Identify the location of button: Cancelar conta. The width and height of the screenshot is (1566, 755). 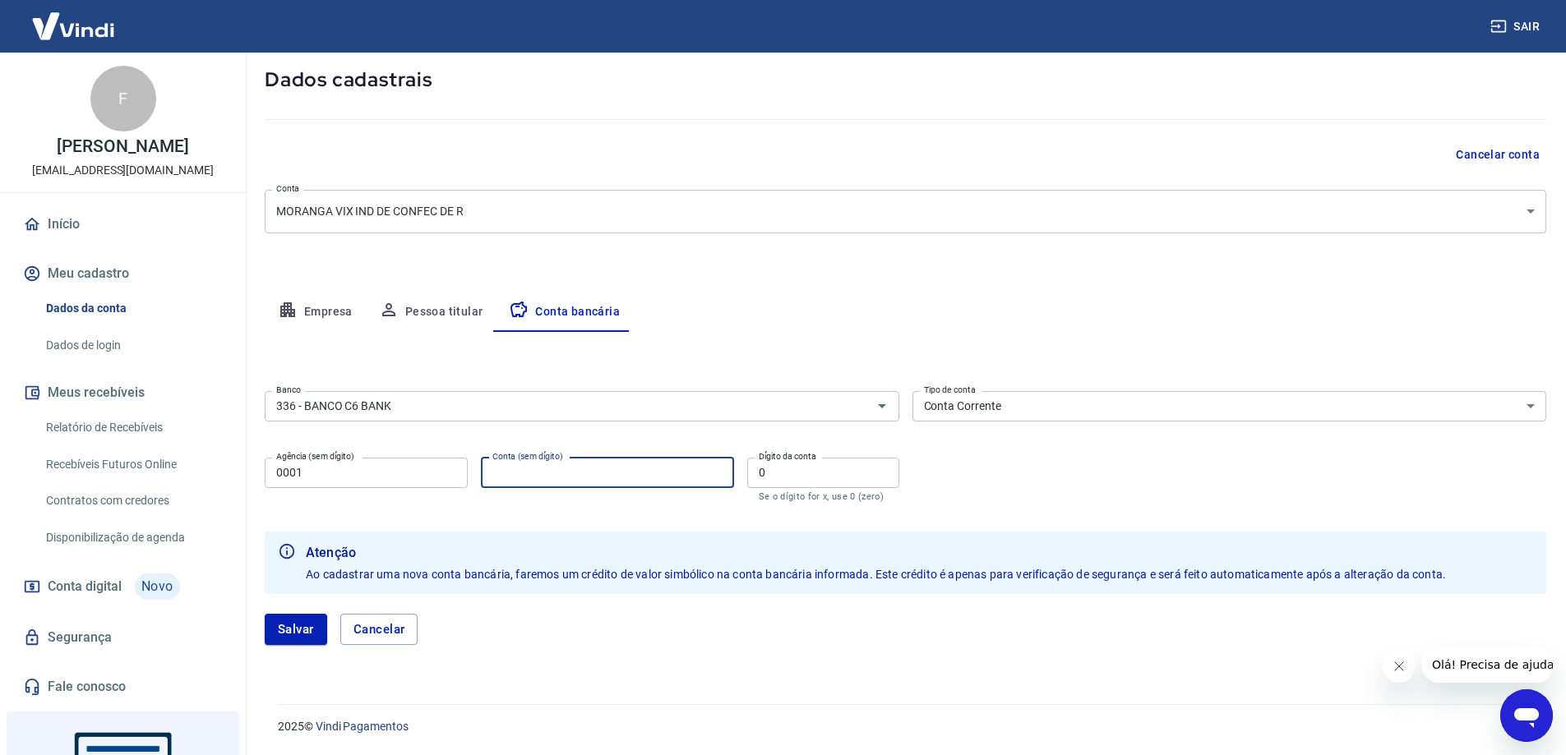
(1498, 155).